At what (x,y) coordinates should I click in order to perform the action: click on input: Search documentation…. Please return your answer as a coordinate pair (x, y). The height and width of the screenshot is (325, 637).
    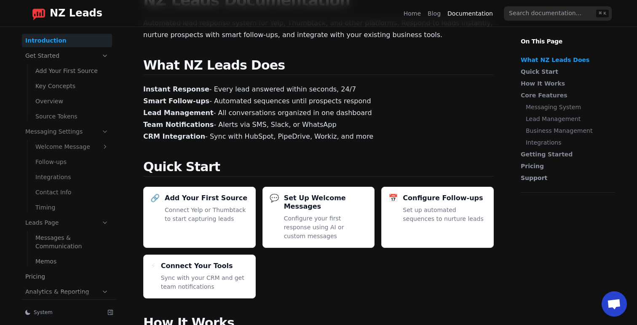
    Looking at the image, I should click on (558, 13).